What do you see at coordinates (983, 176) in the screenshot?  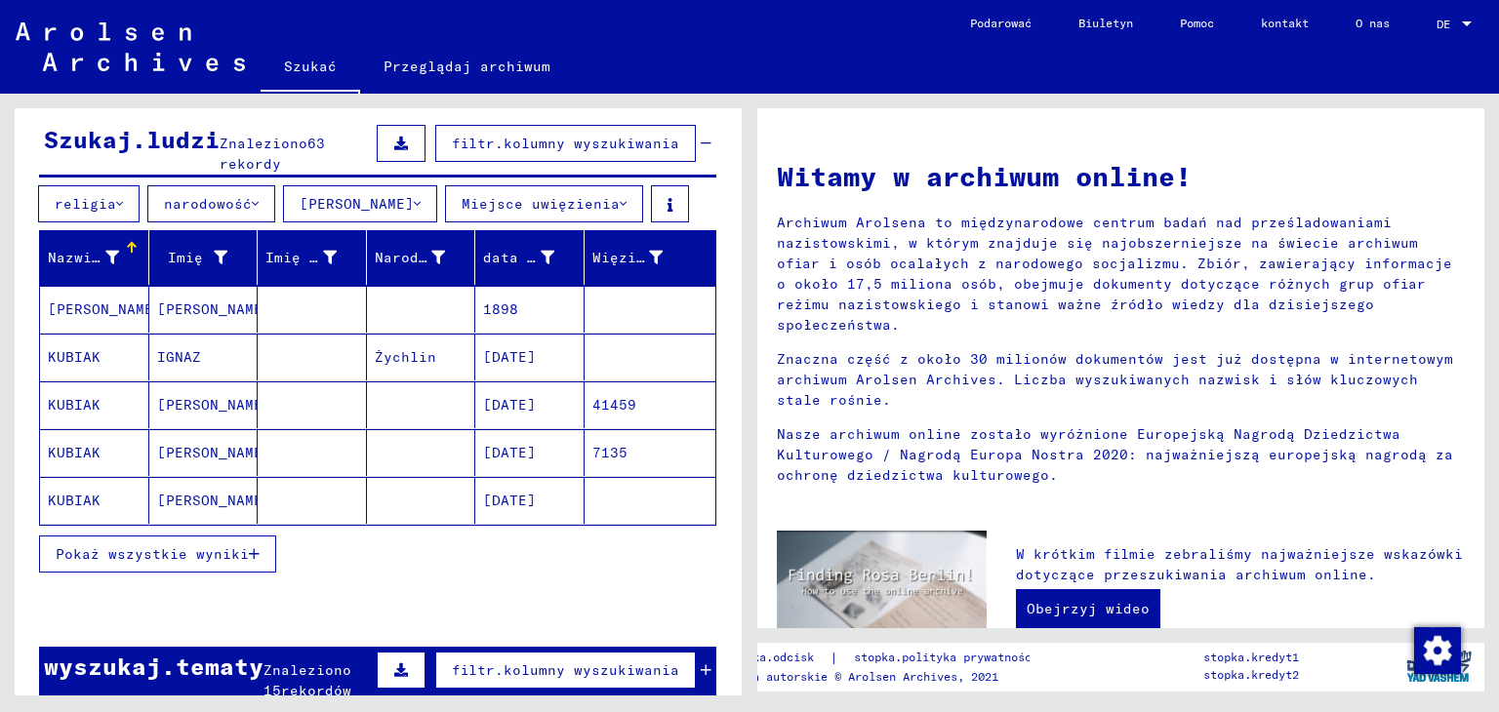 I see `font: Witamy w archiwum online!` at bounding box center [983, 176].